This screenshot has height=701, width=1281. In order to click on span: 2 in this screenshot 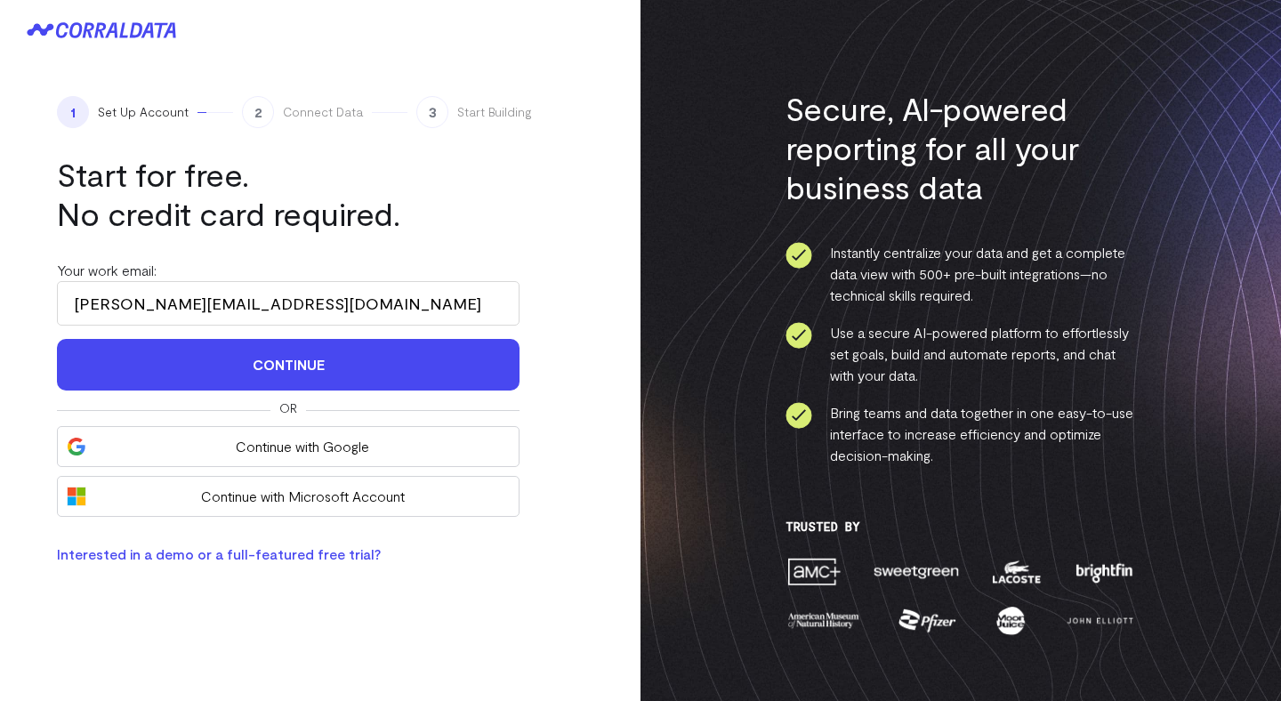, I will do `click(258, 112)`.